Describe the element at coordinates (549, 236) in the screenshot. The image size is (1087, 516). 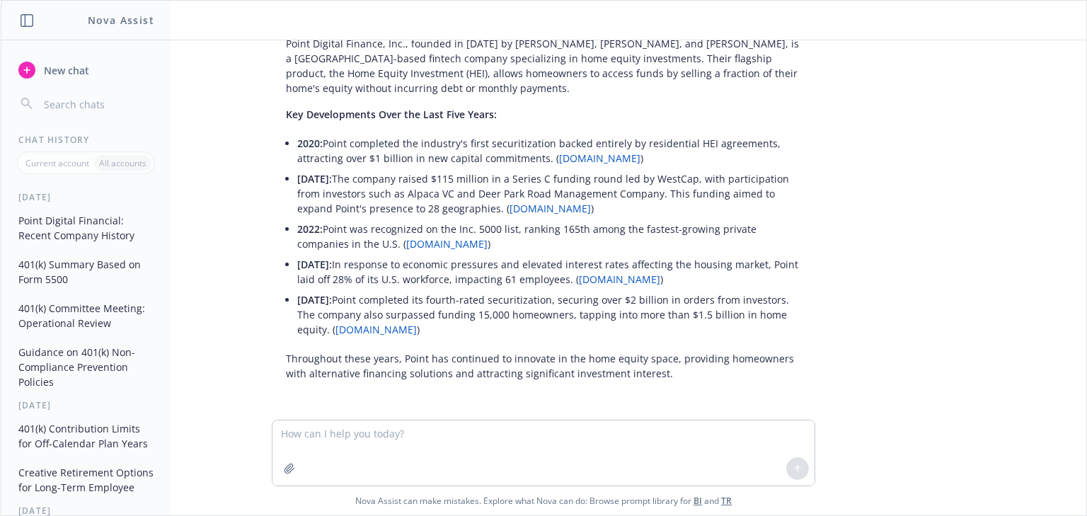
I see `p: Point was recognized on the Inc. 5000 list, ranking 165th among the fastest-growing private compa...` at that location.